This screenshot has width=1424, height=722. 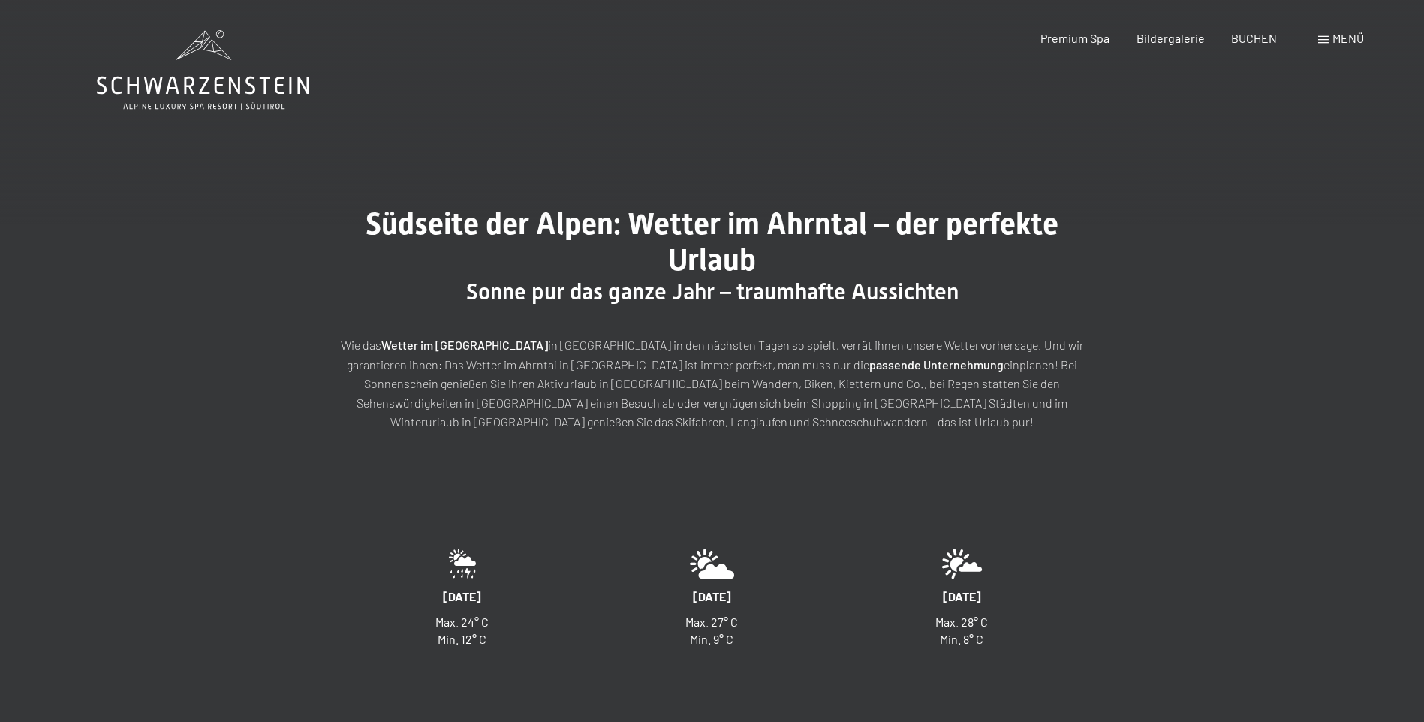 I want to click on span: Bildergalerie, so click(x=1170, y=38).